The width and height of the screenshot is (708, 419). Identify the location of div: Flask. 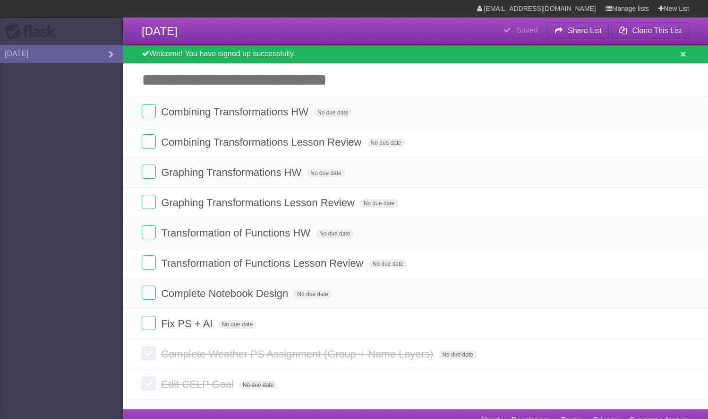
(33, 32).